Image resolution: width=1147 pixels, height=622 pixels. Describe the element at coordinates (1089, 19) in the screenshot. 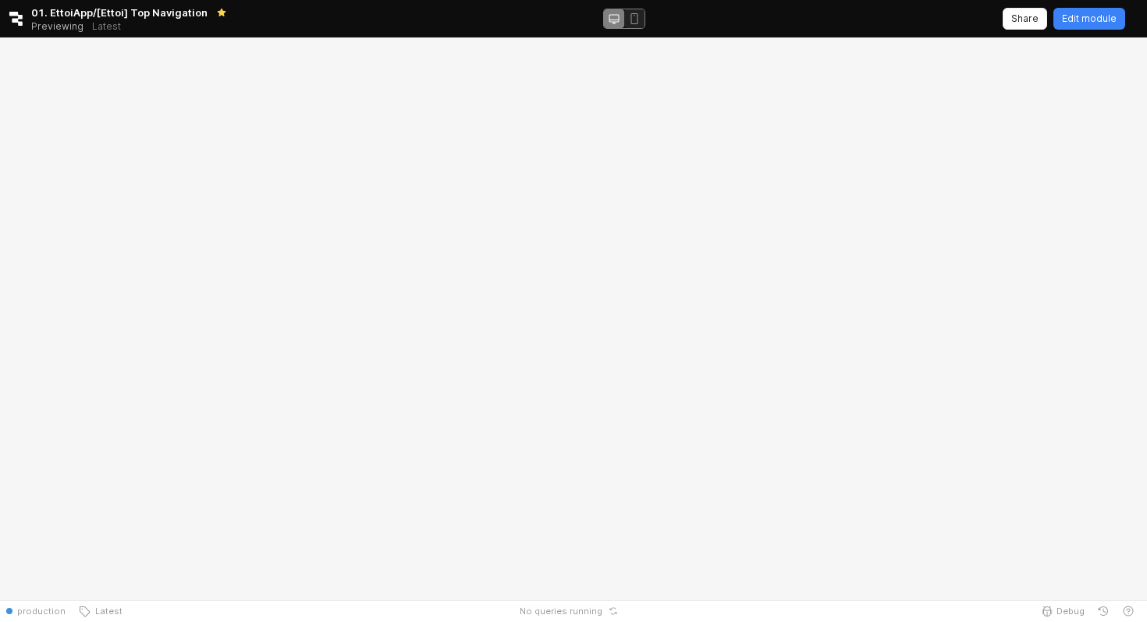

I see `button: Edit module` at that location.